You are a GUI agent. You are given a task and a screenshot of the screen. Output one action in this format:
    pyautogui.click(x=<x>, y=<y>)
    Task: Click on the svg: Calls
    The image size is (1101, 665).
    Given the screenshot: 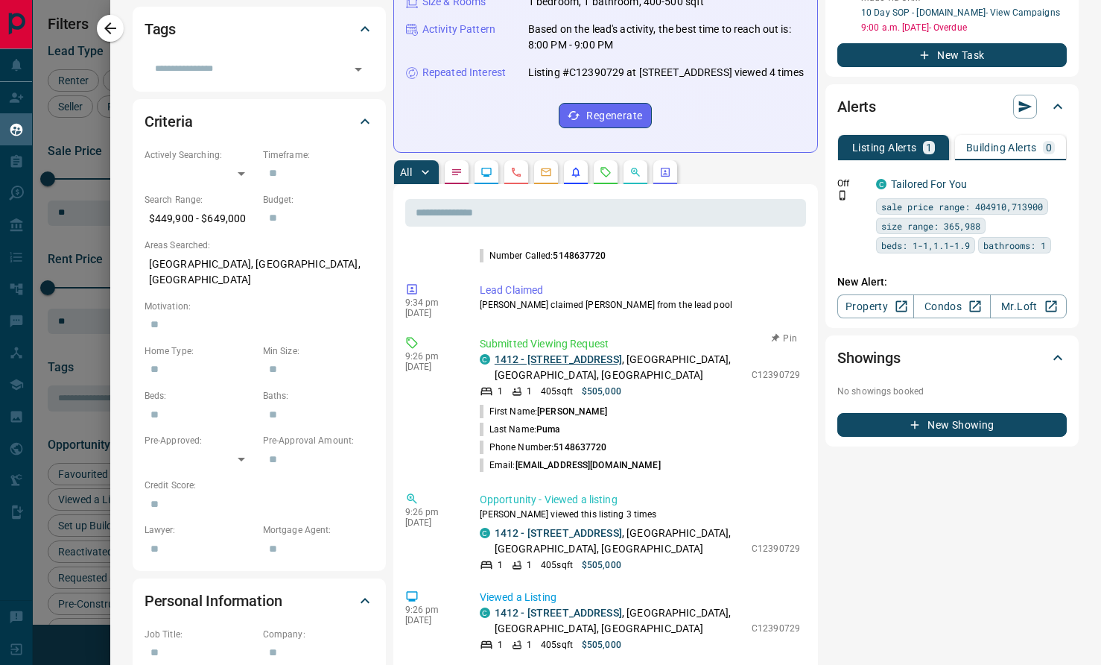 What is the action you would take?
    pyautogui.click(x=516, y=172)
    